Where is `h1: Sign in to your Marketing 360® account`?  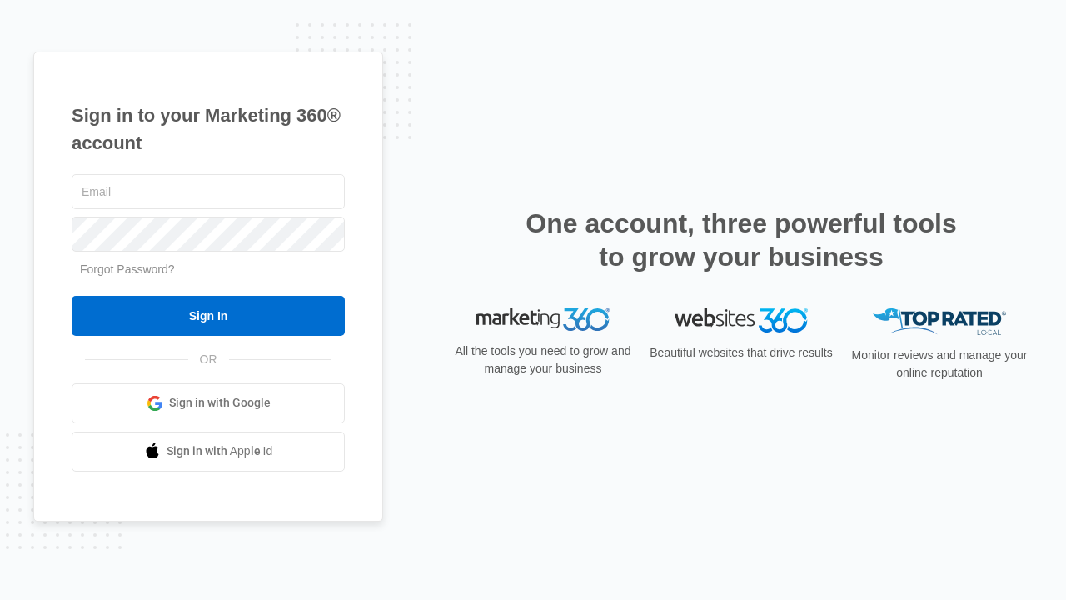 h1: Sign in to your Marketing 360® account is located at coordinates (208, 129).